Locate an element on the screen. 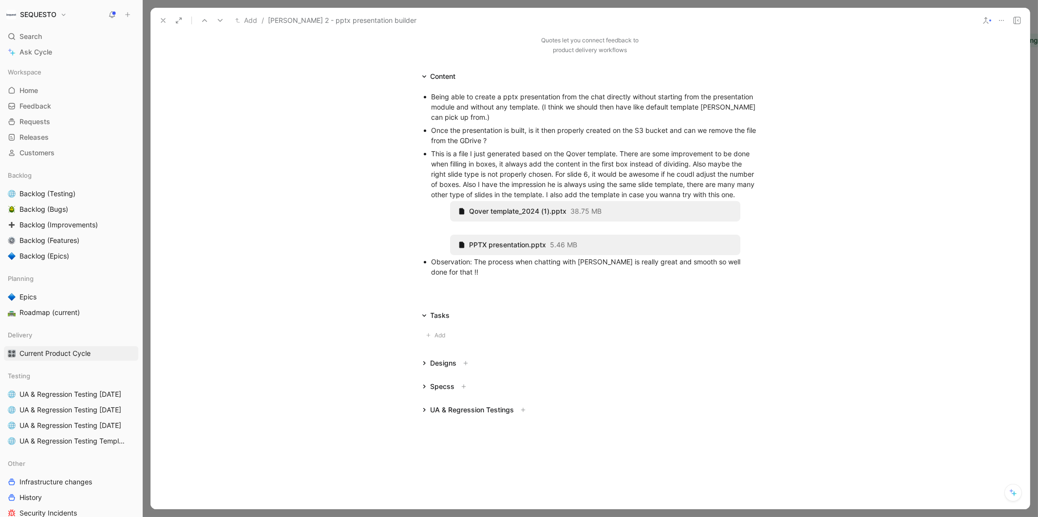 The height and width of the screenshot is (517, 1038). div: Delivery🎛️Current Product Cycle is located at coordinates (71, 344).